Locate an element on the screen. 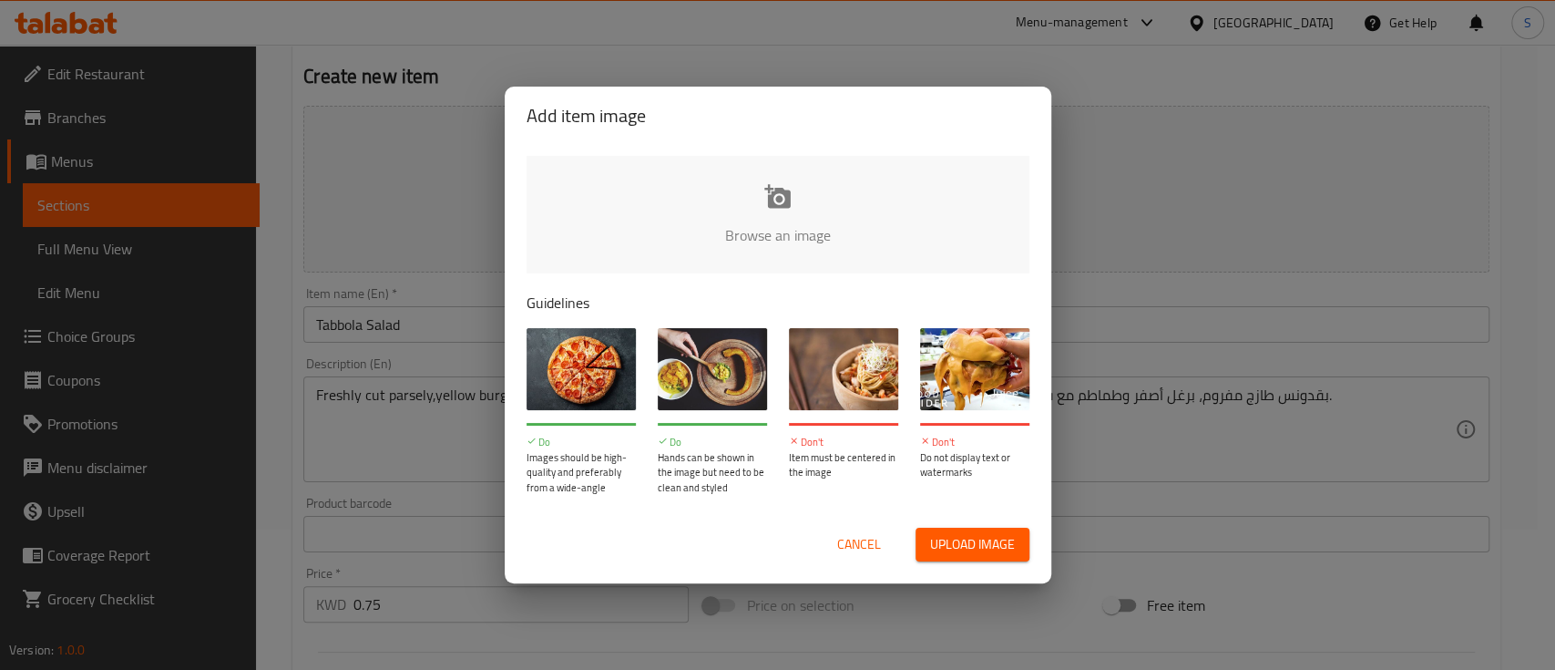 This screenshot has width=1555, height=670. h2: Add item image is located at coordinates (778, 116).